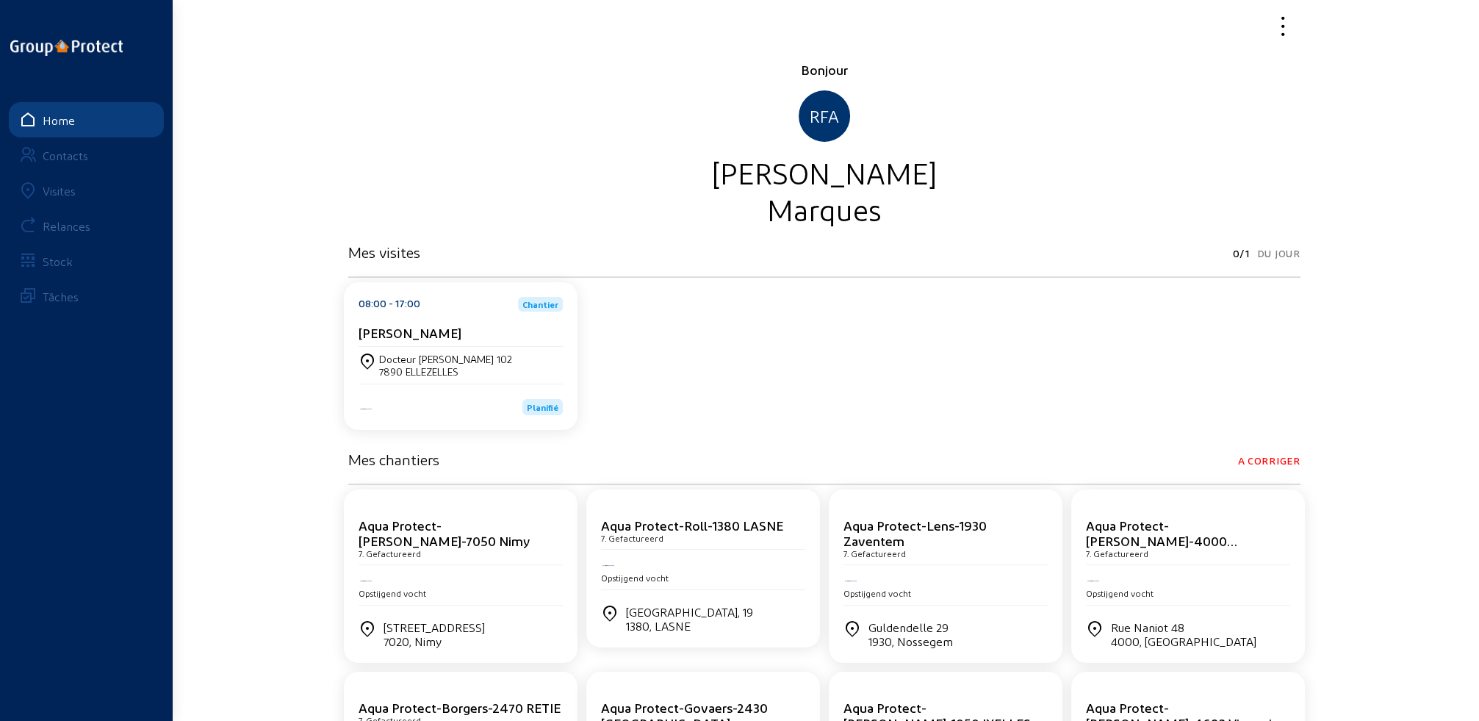  Describe the element at coordinates (66, 226) in the screenshot. I see `div: Relances` at that location.